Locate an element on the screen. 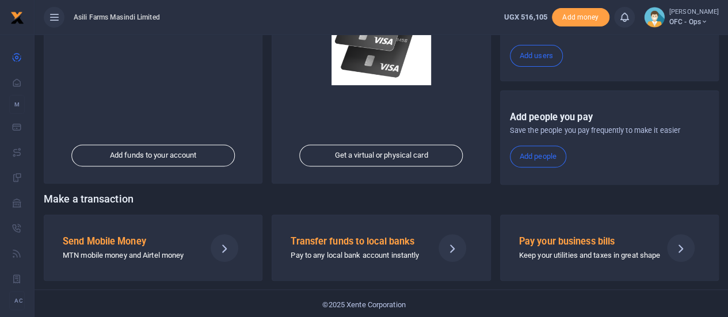 The image size is (728, 317). p: Save the people you pay frequently to make it easier is located at coordinates (609, 131).